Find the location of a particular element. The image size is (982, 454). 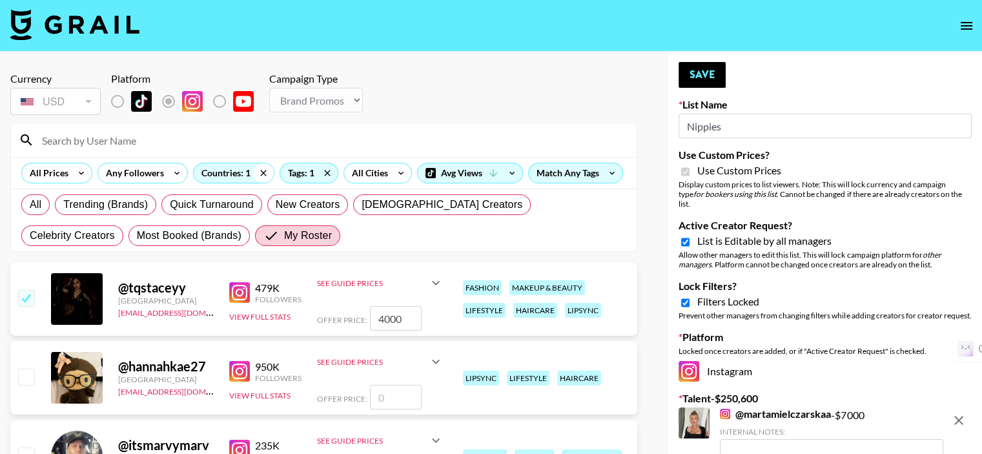

div: Avg Views is located at coordinates (470, 173).